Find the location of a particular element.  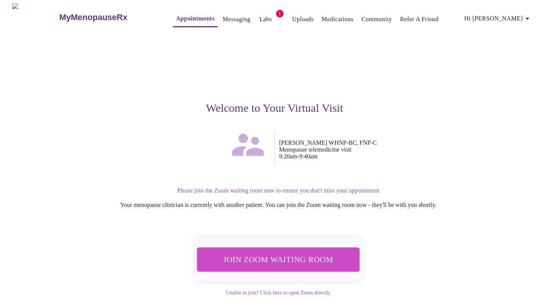

button: Join Zoom Waiting Room is located at coordinates (278, 259).